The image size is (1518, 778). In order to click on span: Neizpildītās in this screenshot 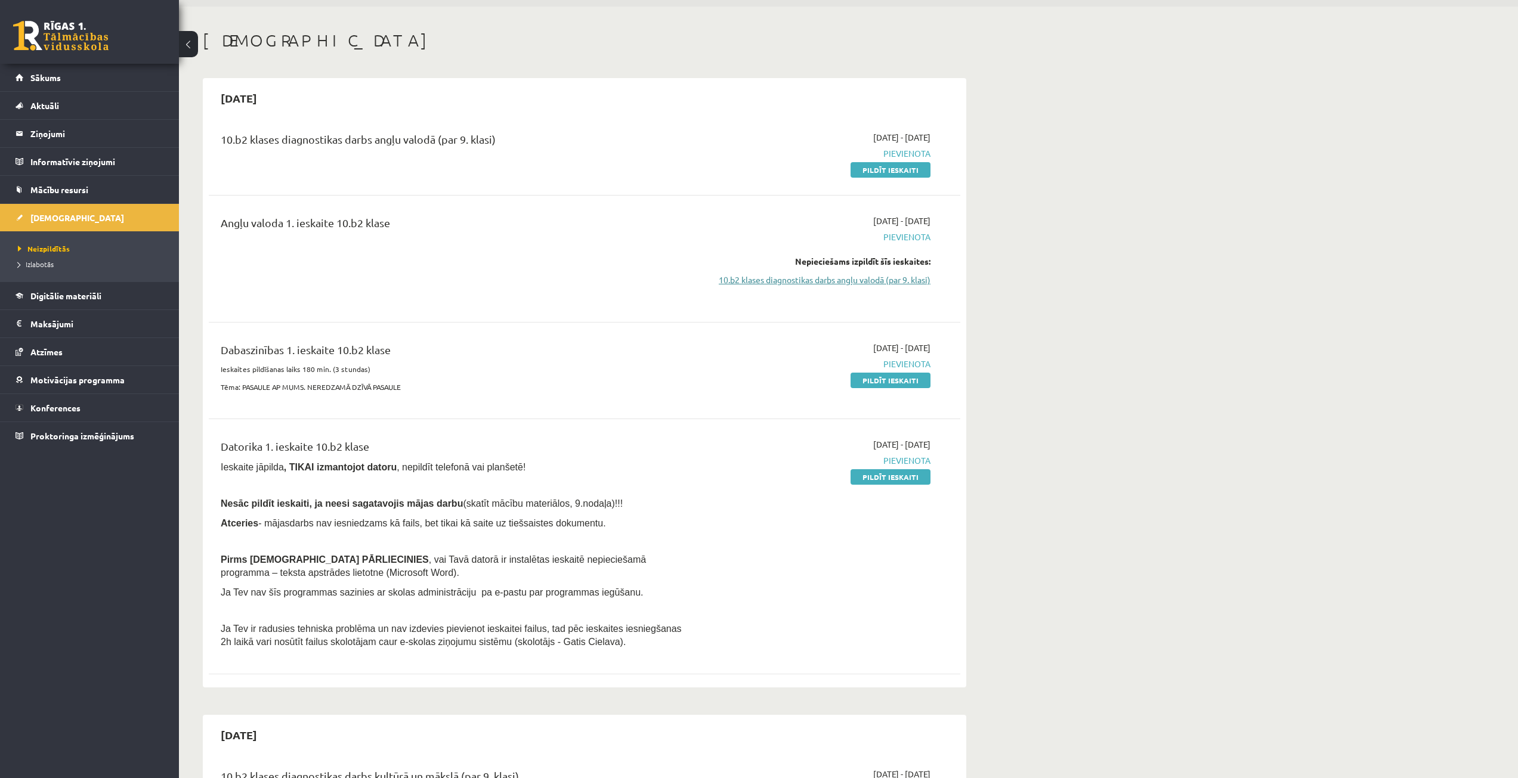, I will do `click(44, 249)`.